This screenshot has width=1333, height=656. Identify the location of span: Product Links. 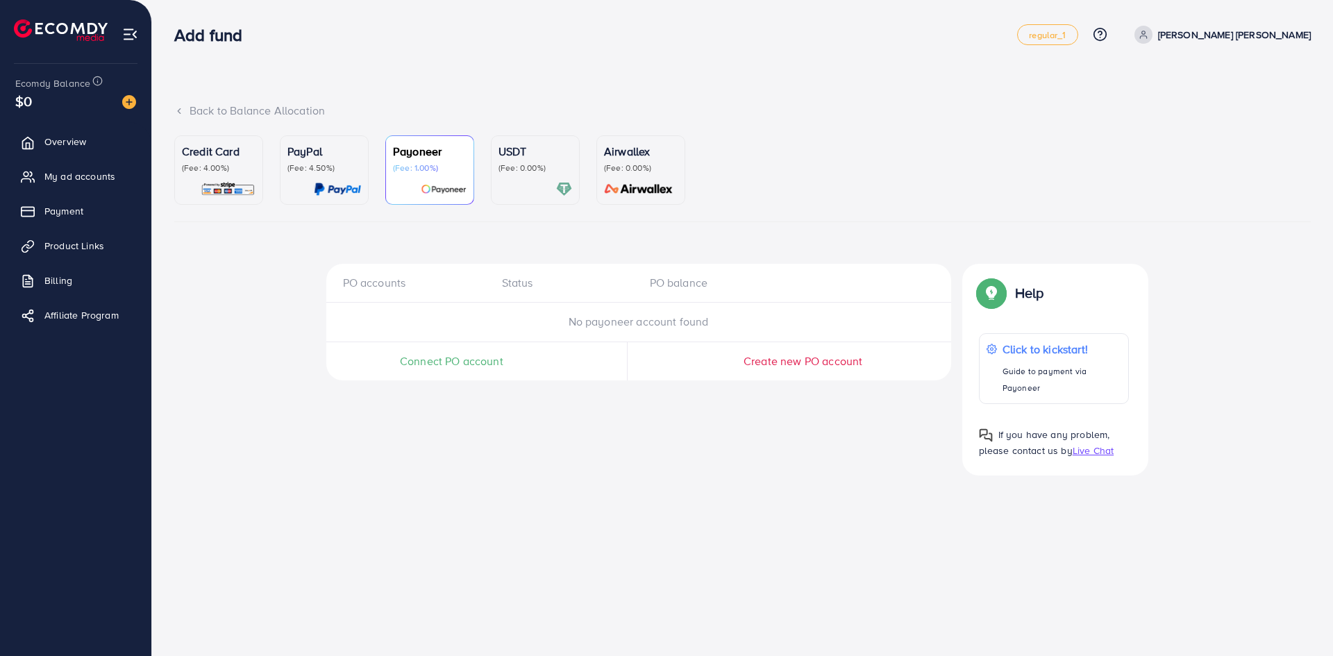
(74, 246).